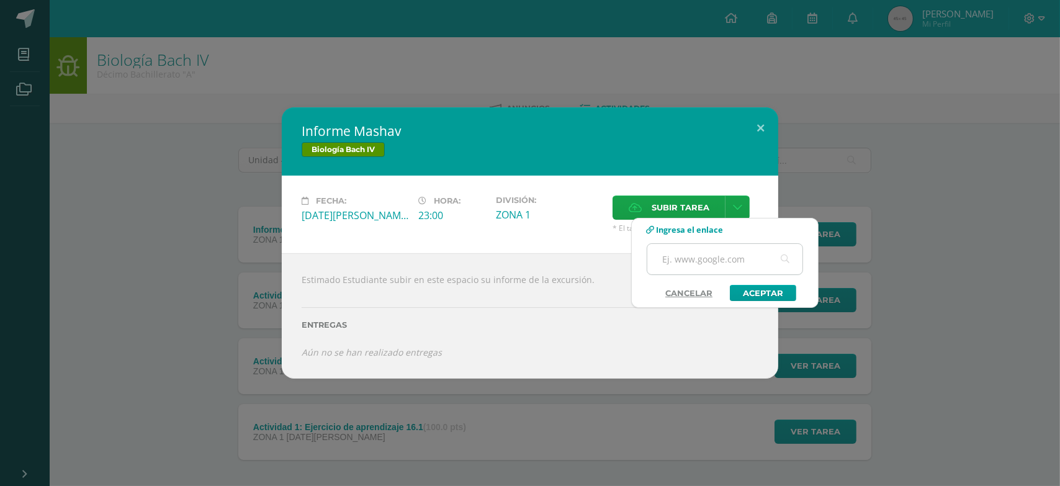  What do you see at coordinates (689, 293) in the screenshot?
I see `a: Cancelar` at bounding box center [689, 293].